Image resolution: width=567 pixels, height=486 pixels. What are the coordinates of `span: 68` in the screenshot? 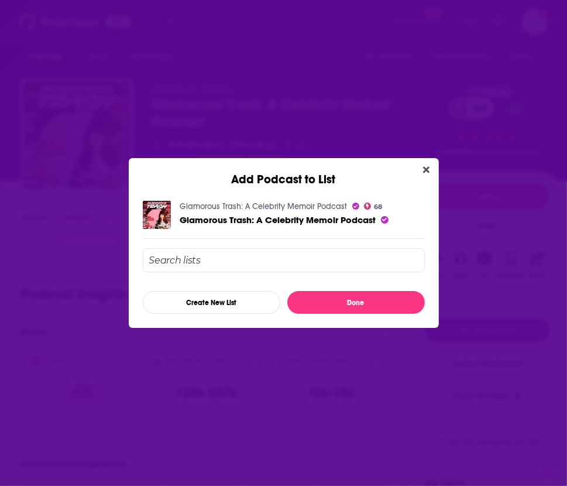 It's located at (378, 207).